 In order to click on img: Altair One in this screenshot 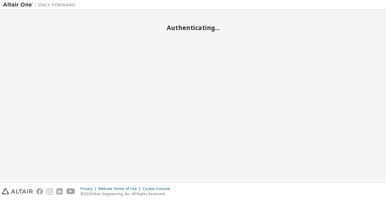, I will do `click(41, 5)`.